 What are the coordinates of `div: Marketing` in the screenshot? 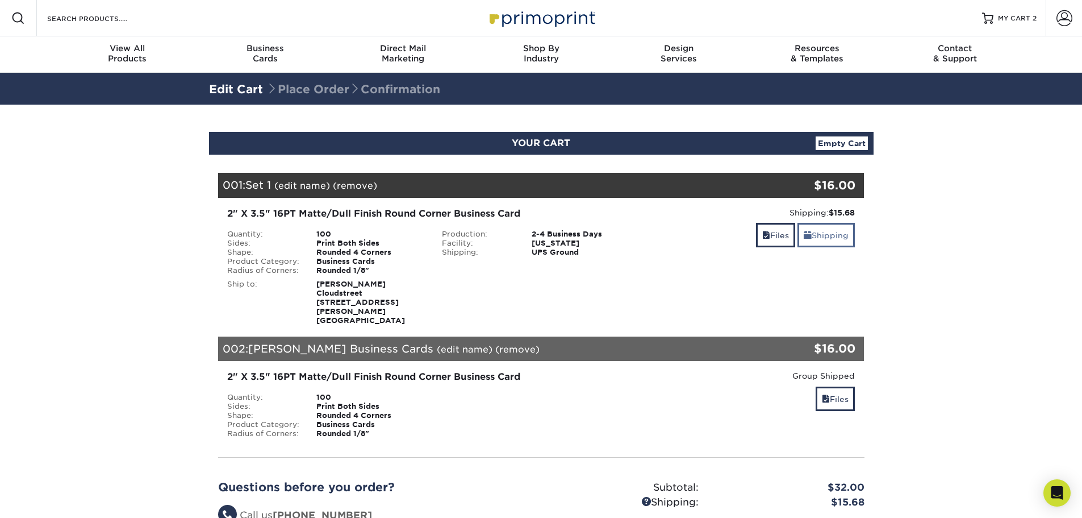 It's located at (403, 53).